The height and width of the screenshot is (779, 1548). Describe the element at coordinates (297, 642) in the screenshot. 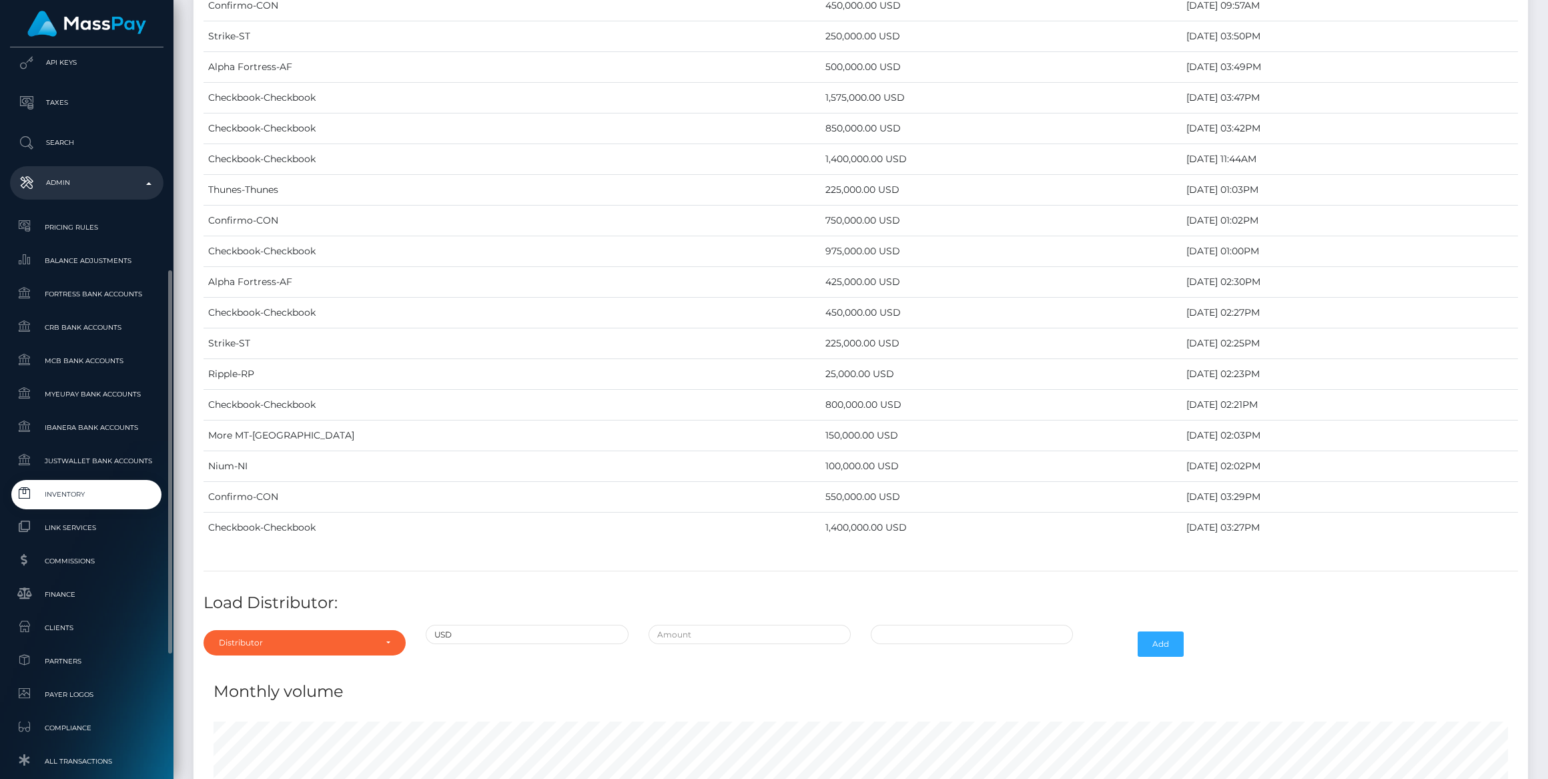

I see `div: Distributor` at that location.